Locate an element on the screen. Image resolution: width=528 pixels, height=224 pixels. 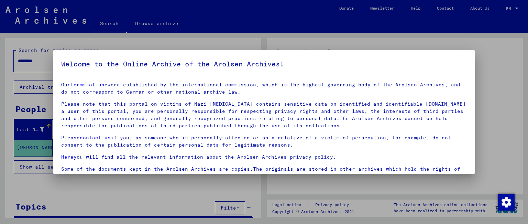
p: Please if you, as someone who is personally affected or as a relative of a victim of persecution,... is located at coordinates (264, 141).